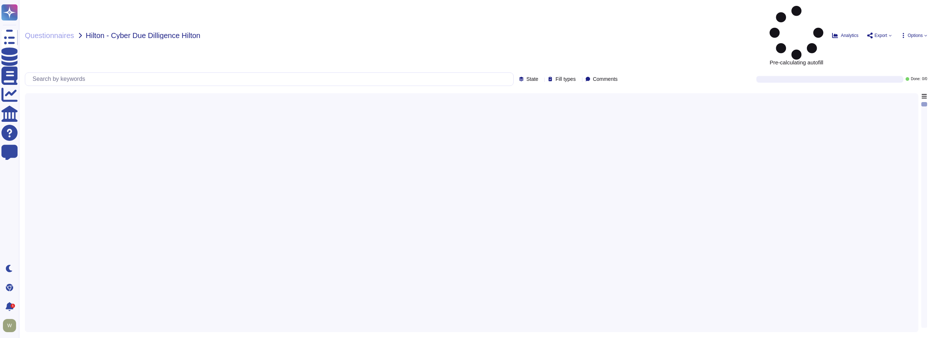  What do you see at coordinates (143, 35) in the screenshot?
I see `span: Hilton - Cyber Due Dilligence Hilton` at bounding box center [143, 35].